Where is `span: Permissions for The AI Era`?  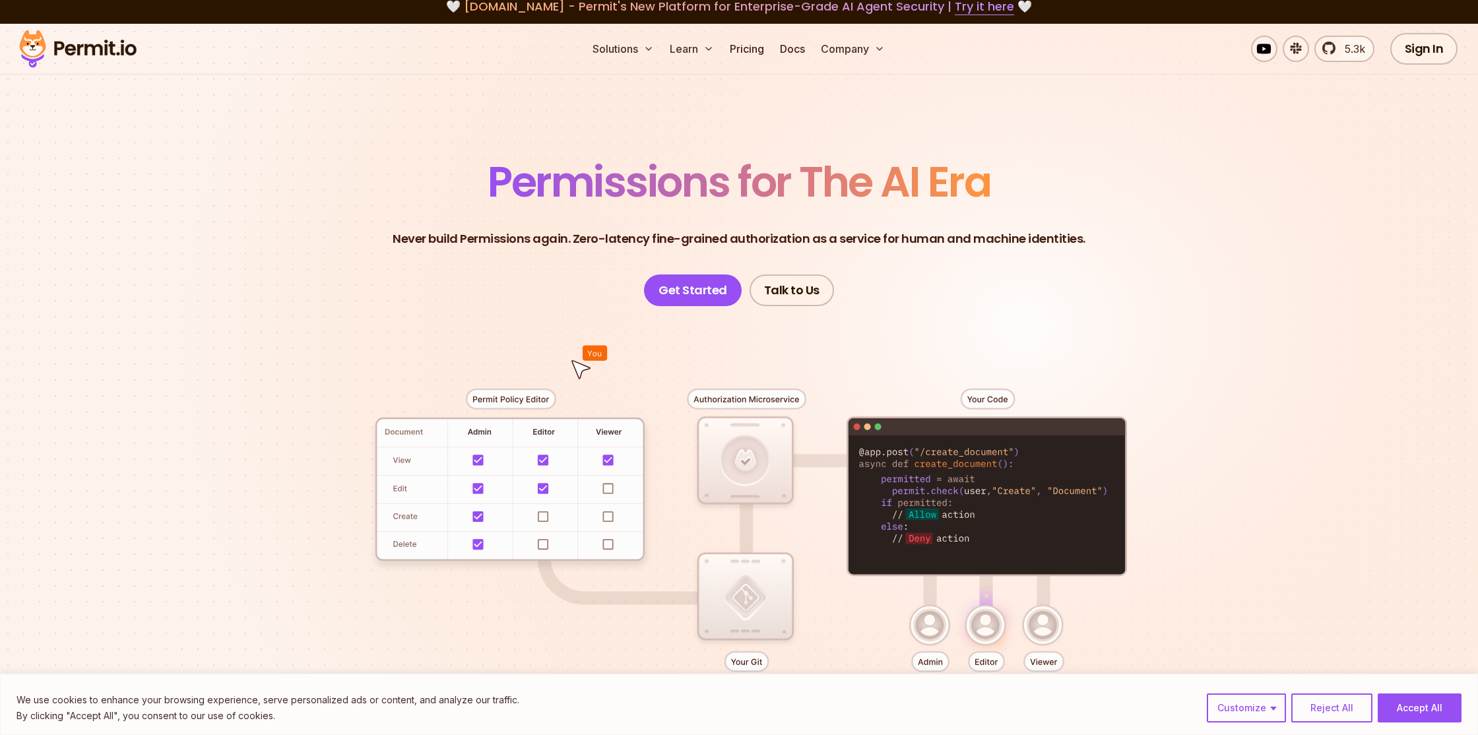 span: Permissions for The AI Era is located at coordinates (739, 181).